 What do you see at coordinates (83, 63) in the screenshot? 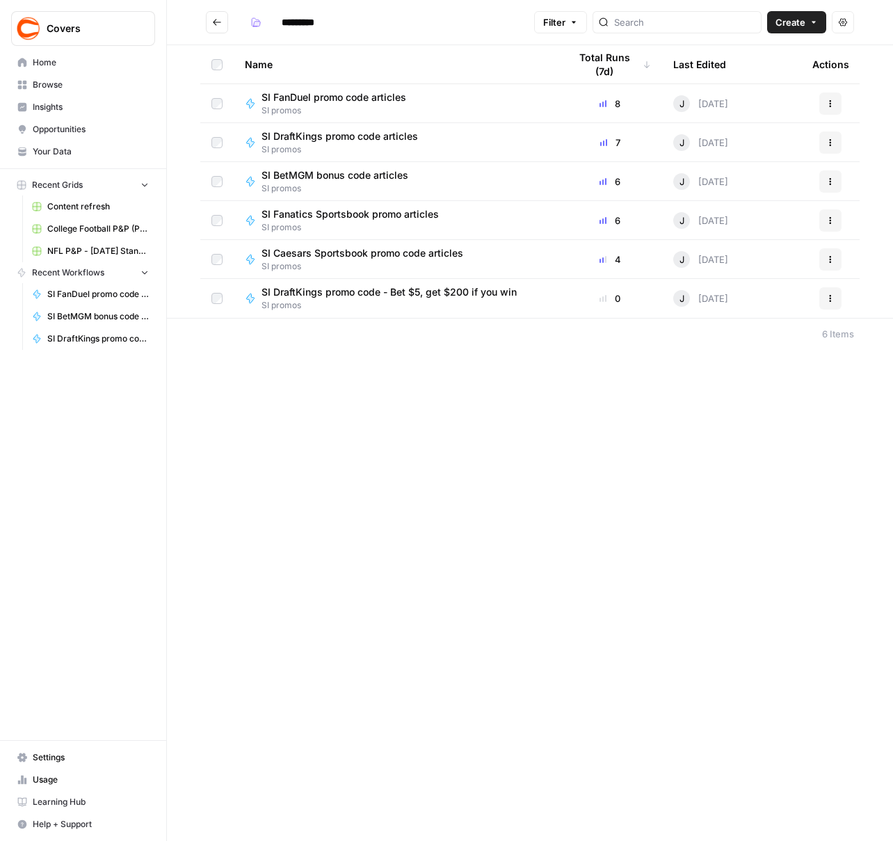
I see `a: Home` at bounding box center [83, 63].